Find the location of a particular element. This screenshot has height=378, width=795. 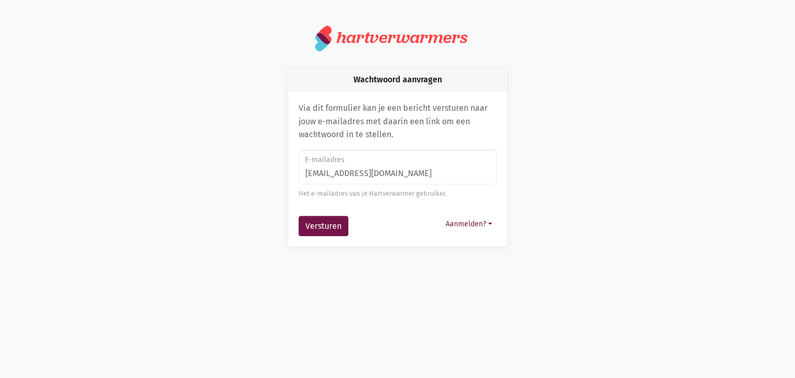

a: hartverwarmers is located at coordinates (398, 38).